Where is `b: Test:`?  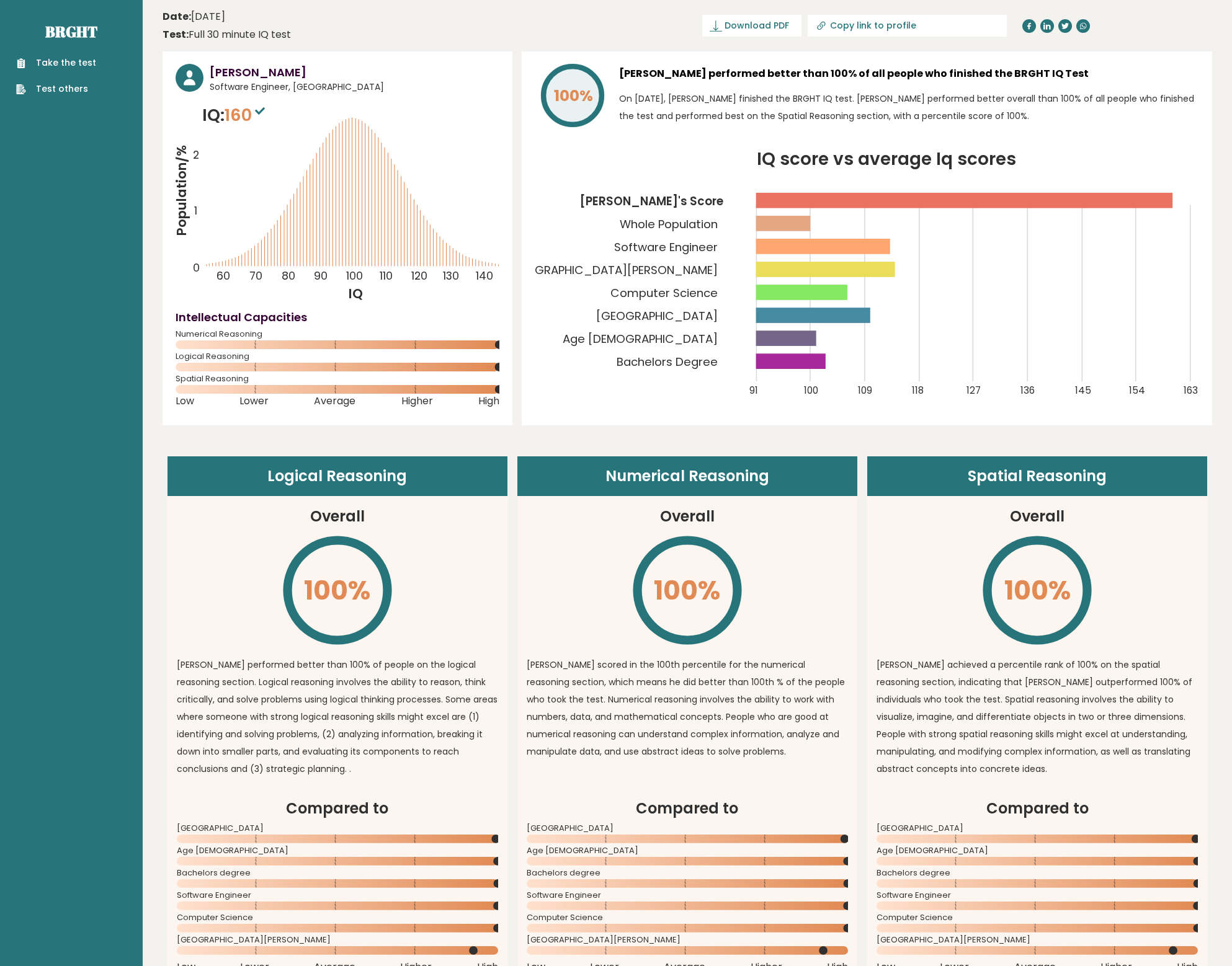
b: Test: is located at coordinates (175, 34).